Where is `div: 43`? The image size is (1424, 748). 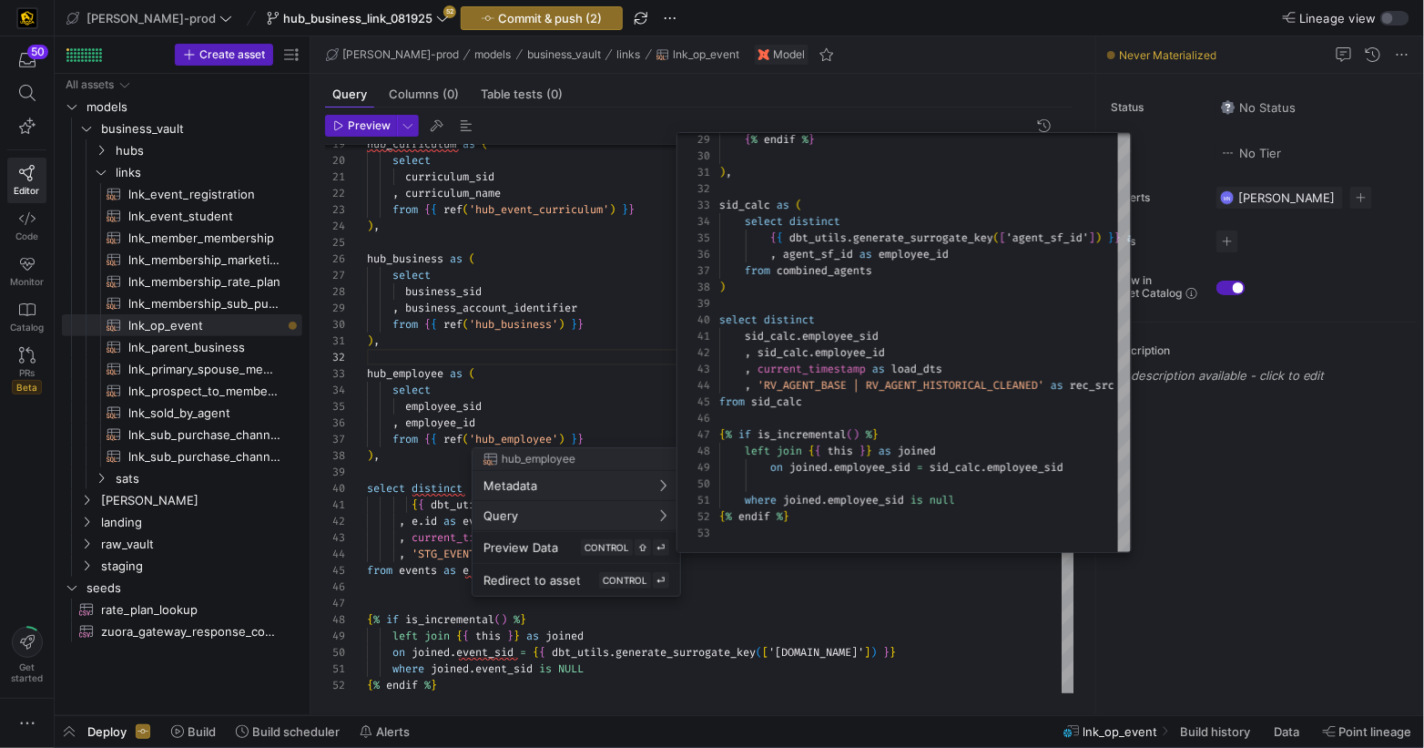 div: 43 is located at coordinates (694, 369).